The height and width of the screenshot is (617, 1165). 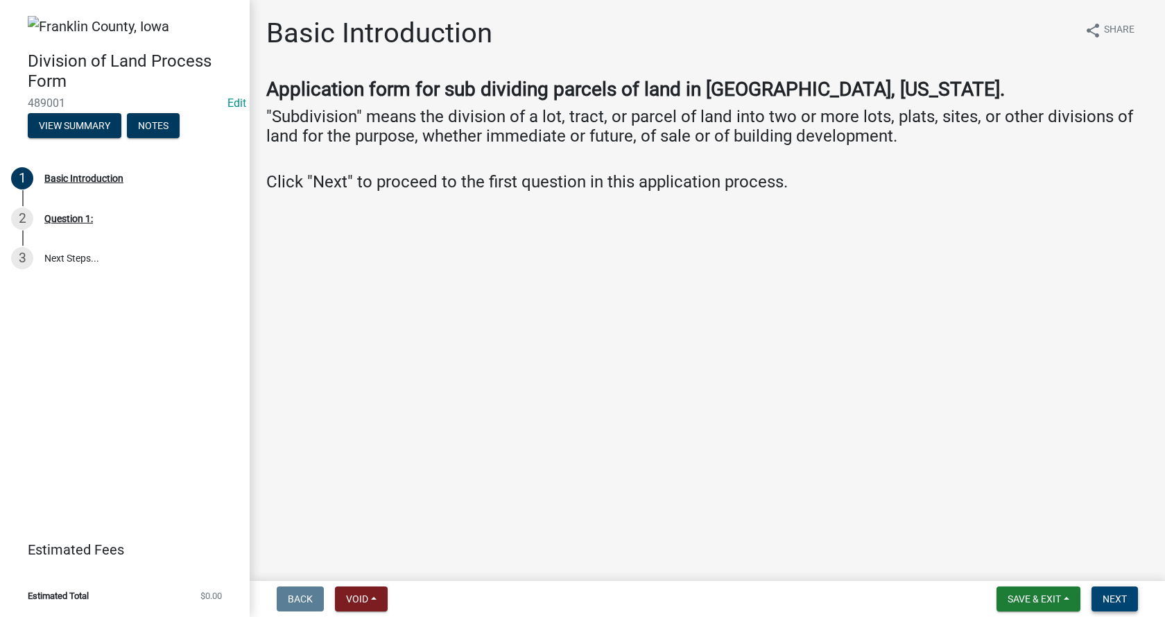 I want to click on img: Franklin County, Iowa, so click(x=98, y=26).